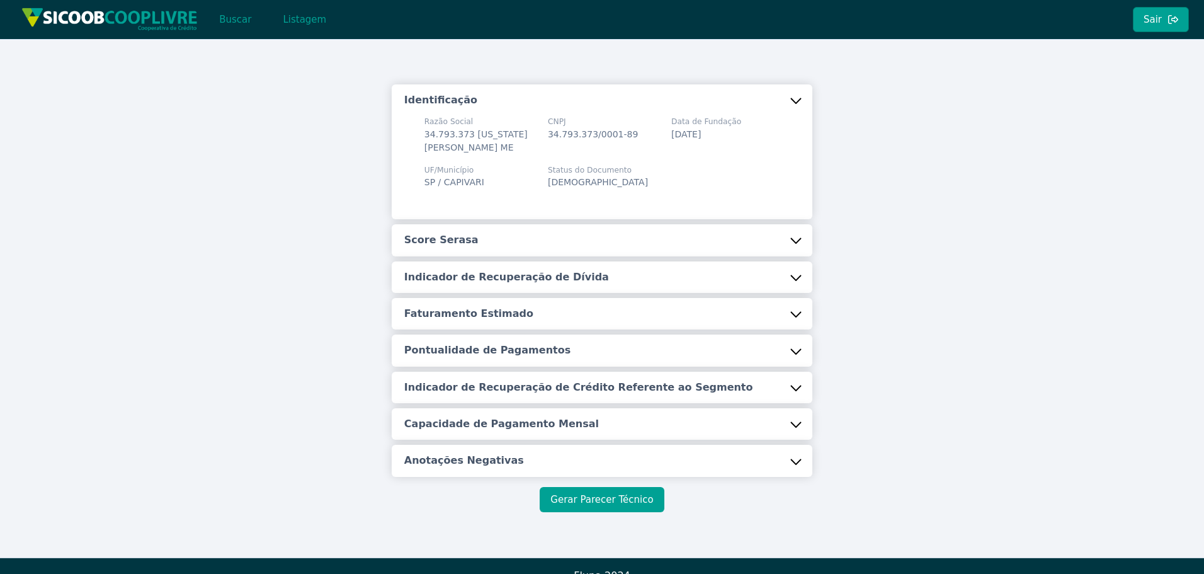 This screenshot has width=1204, height=574. I want to click on span: 34.793.373/0001-89, so click(593, 134).